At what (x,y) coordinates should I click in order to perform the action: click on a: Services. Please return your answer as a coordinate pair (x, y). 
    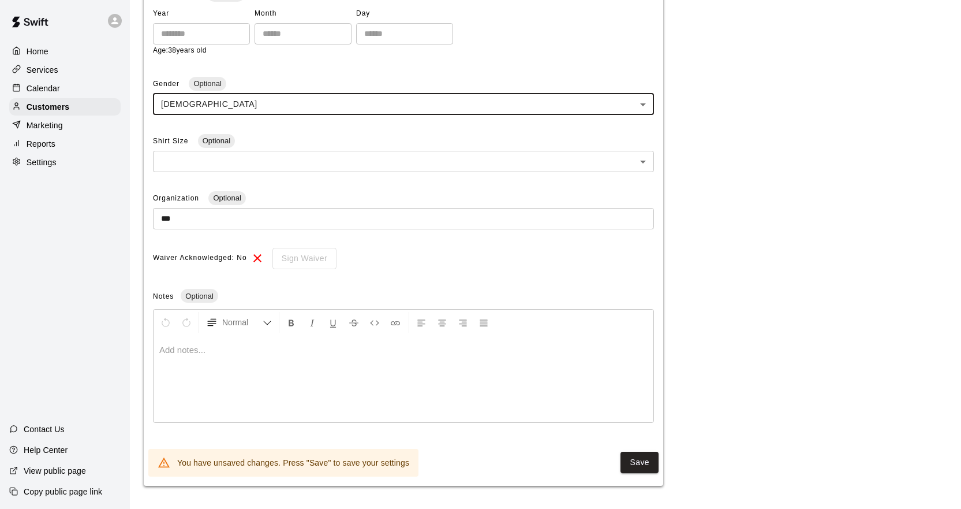
    Looking at the image, I should click on (65, 70).